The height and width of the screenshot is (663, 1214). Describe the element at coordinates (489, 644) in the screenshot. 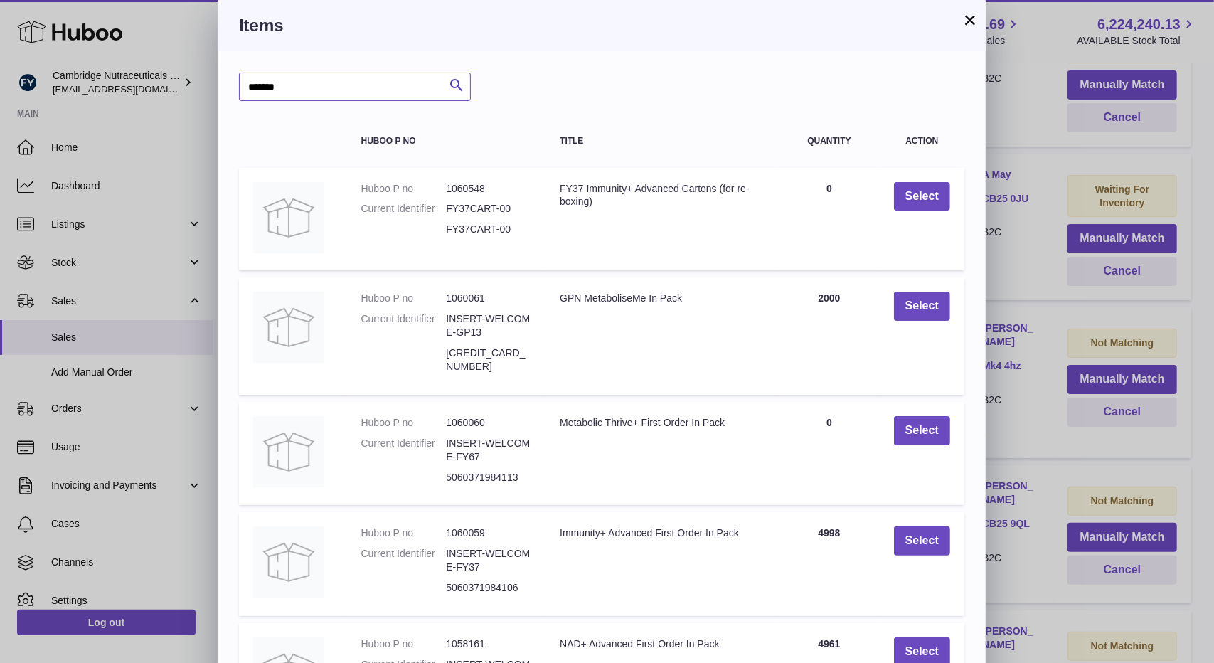

I see `dd: 1058161` at that location.